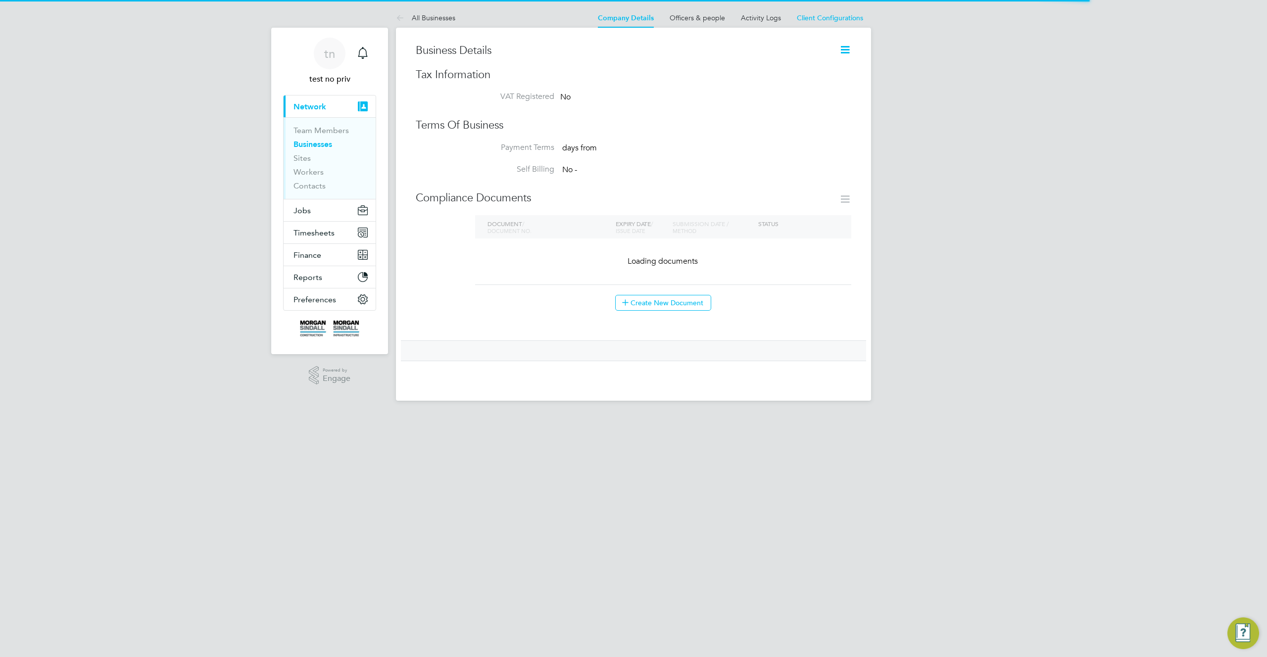  I want to click on span: Finance, so click(307, 255).